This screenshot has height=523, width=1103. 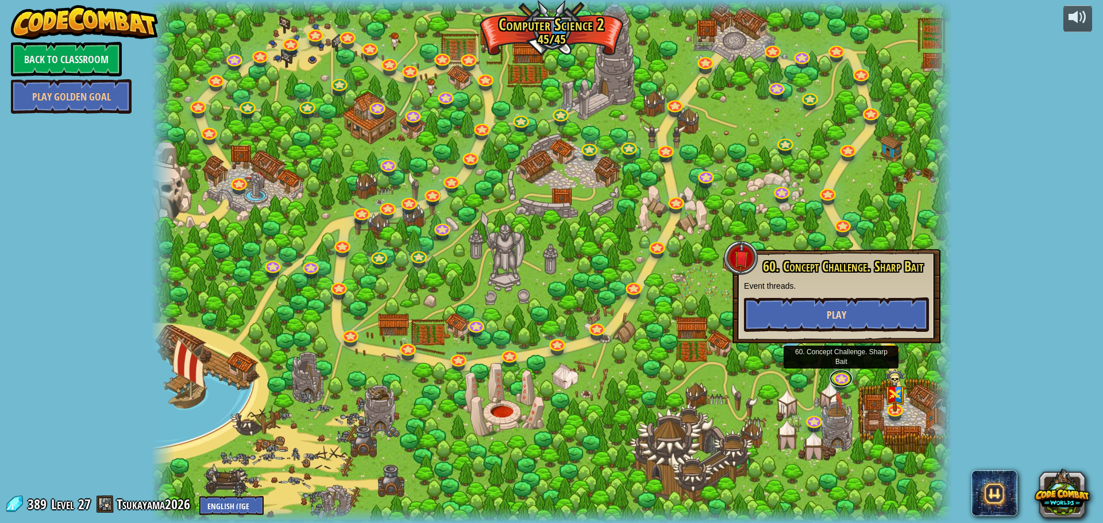 I want to click on a: Tsukayama2026, so click(x=155, y=504).